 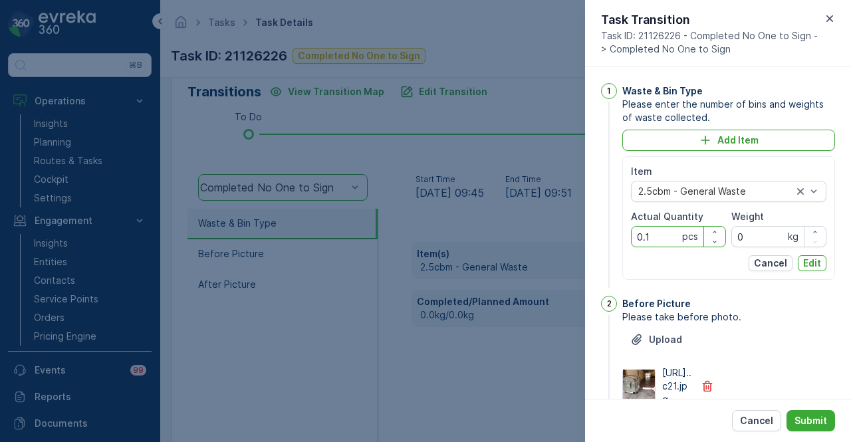 What do you see at coordinates (729, 317) in the screenshot?
I see `span: Please take before photo.` at bounding box center [729, 317].